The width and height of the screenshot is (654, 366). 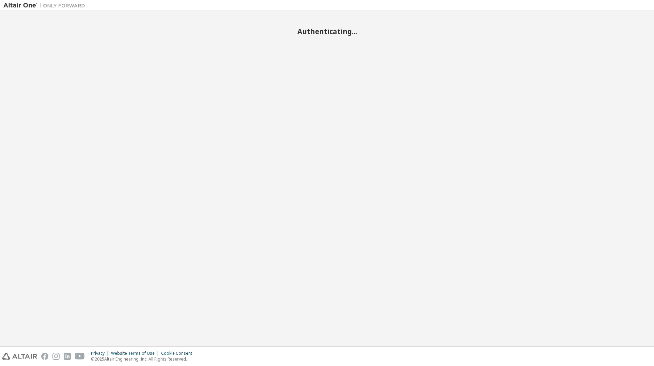 What do you see at coordinates (56, 356) in the screenshot?
I see `img: instagram.svg` at bounding box center [56, 356].